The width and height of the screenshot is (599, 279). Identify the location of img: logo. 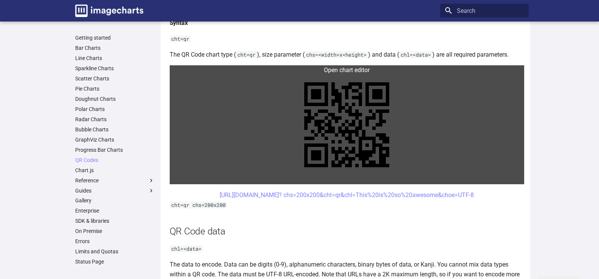
(109, 11).